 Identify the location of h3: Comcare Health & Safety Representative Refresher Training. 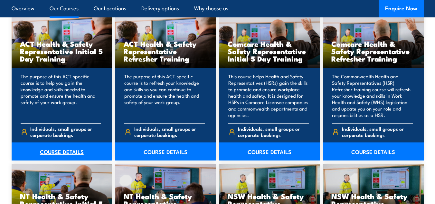
(373, 51).